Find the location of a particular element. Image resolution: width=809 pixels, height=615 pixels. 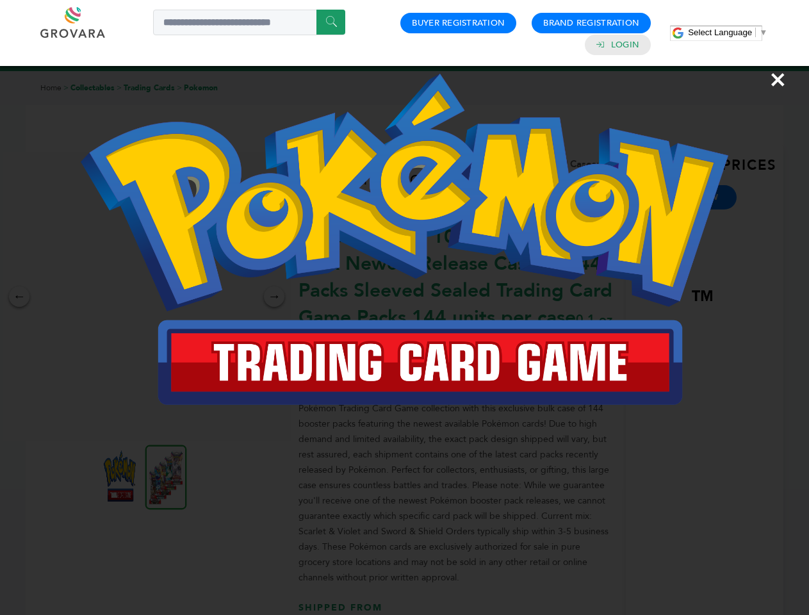

img: Image Preview is located at coordinates (404, 239).